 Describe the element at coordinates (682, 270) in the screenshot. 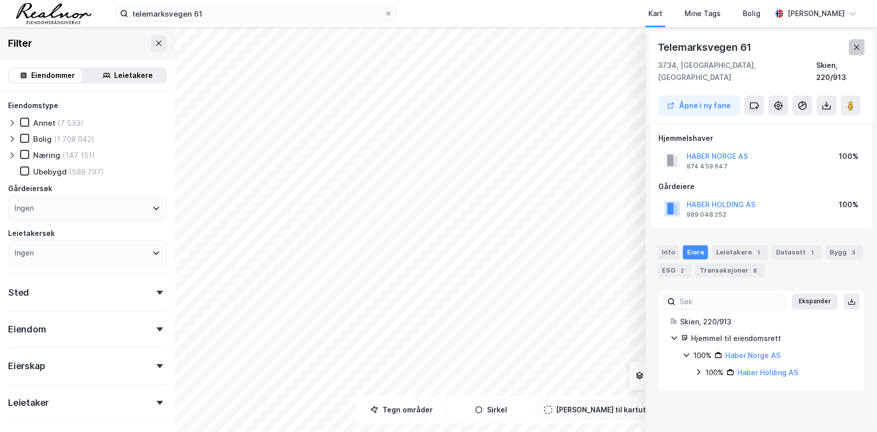

I see `div: 2` at that location.